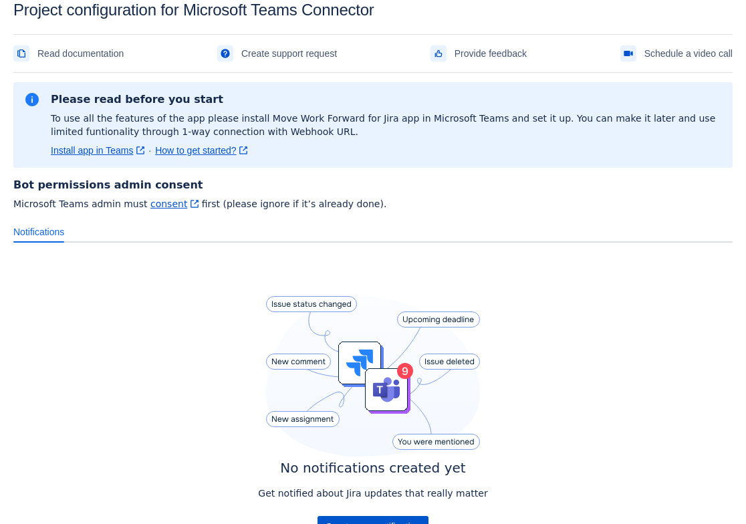 The height and width of the screenshot is (524, 746). I want to click on span: information, so click(32, 100).